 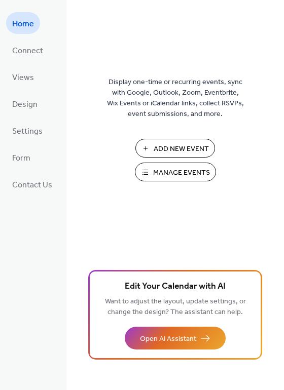 I want to click on span: Display one-time or recurring events, sync with Google, Outlook, Zoom, Eventbrite, Wix Events or ..., so click(x=175, y=98).